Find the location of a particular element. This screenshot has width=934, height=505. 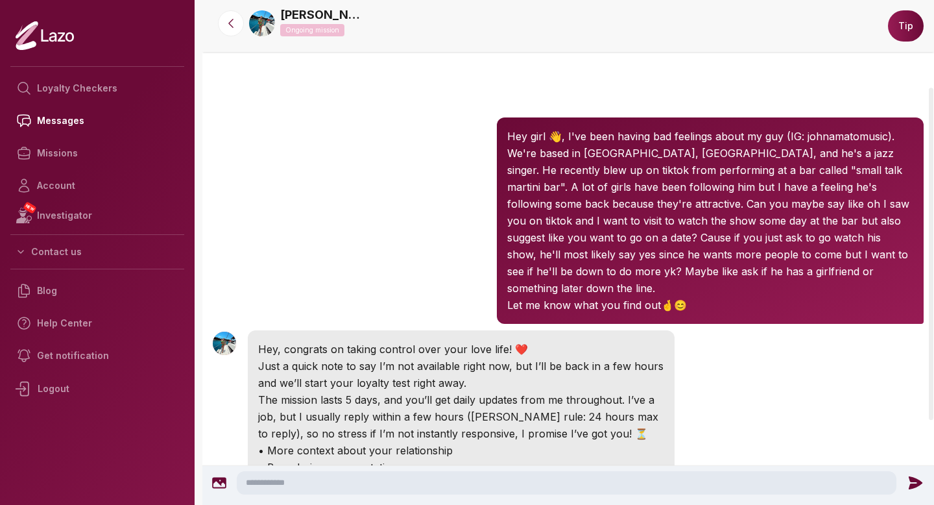

a: Get notification is located at coordinates (97, 356).